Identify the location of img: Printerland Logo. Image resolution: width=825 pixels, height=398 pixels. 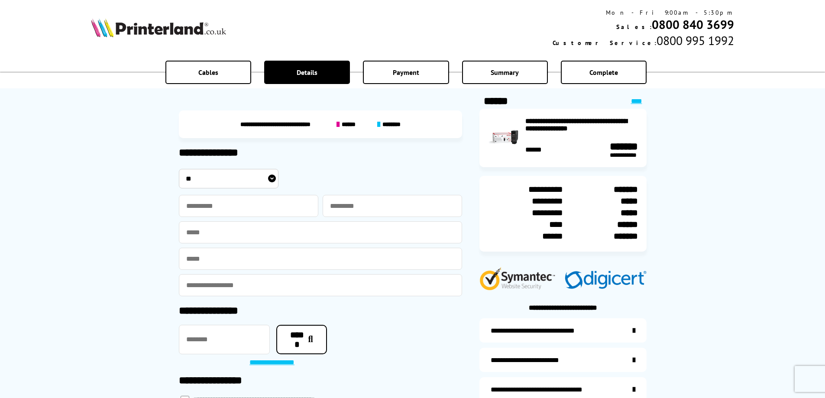
(159, 28).